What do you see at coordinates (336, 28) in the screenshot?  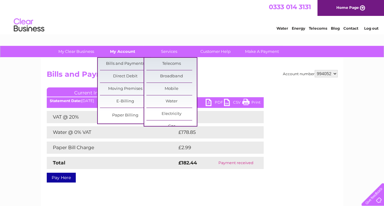 I see `a: Blog` at bounding box center [336, 28].